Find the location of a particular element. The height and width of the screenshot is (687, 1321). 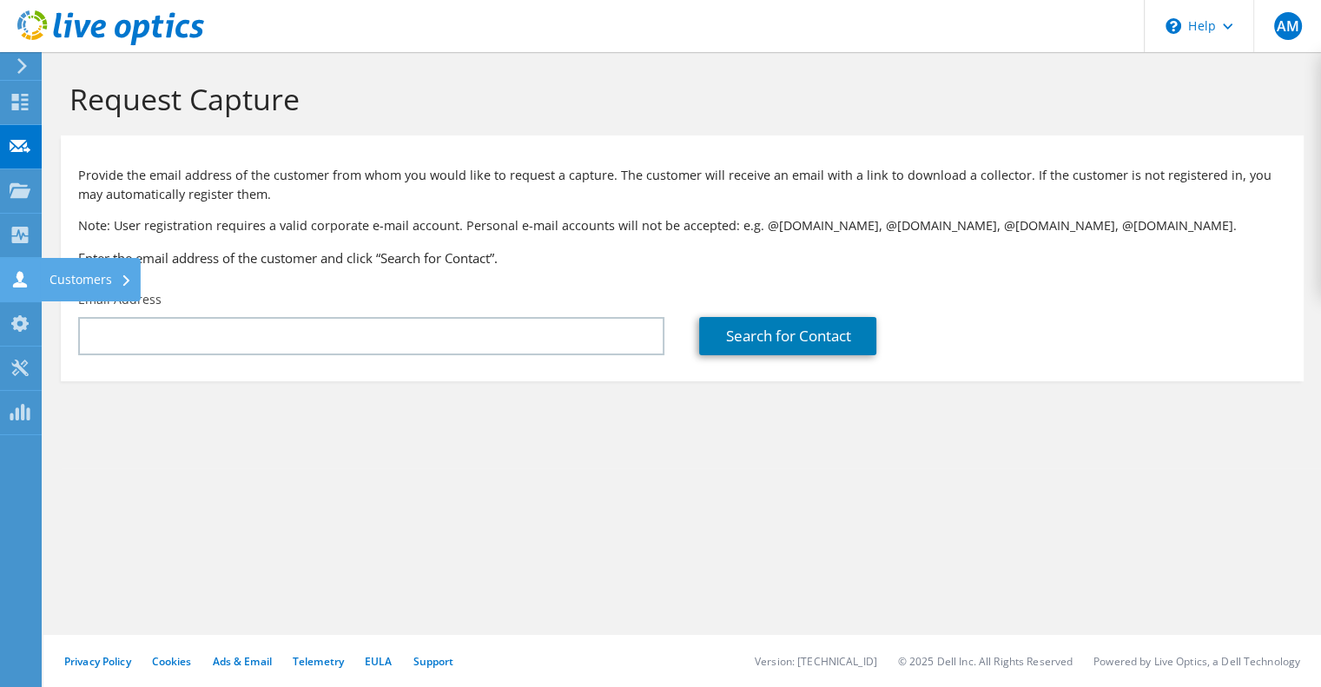

a: Ads & Email is located at coordinates (242, 661).